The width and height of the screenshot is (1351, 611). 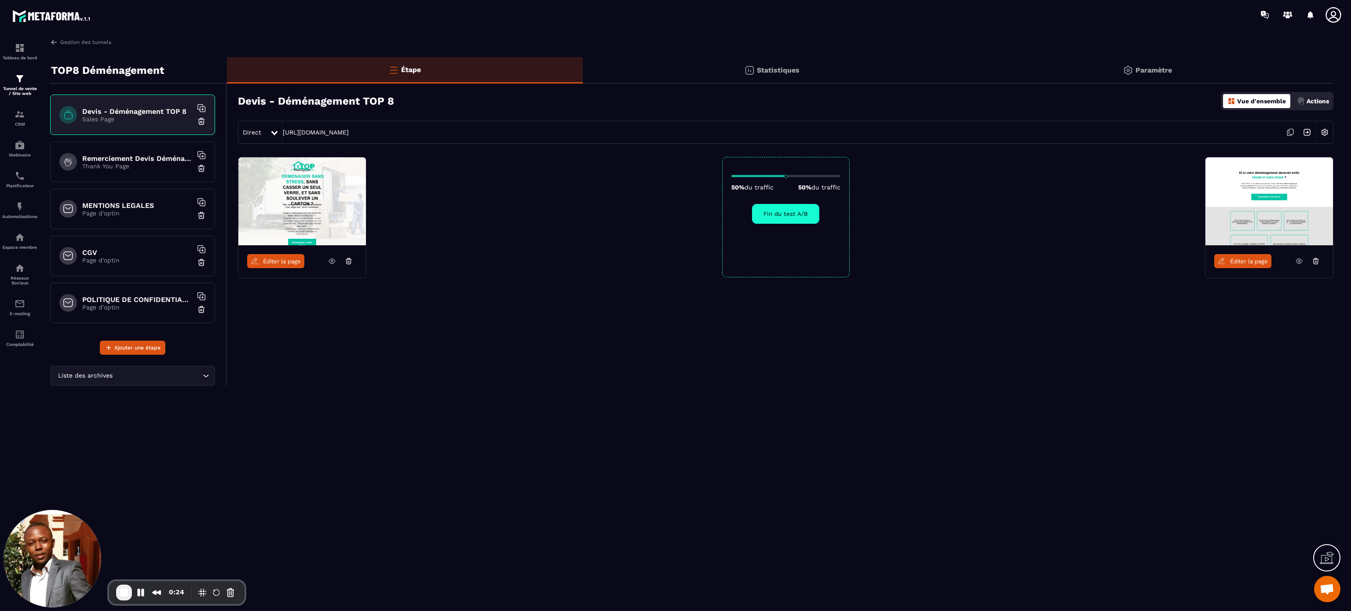 What do you see at coordinates (80, 42) in the screenshot?
I see `a: Gestion des tunnels` at bounding box center [80, 42].